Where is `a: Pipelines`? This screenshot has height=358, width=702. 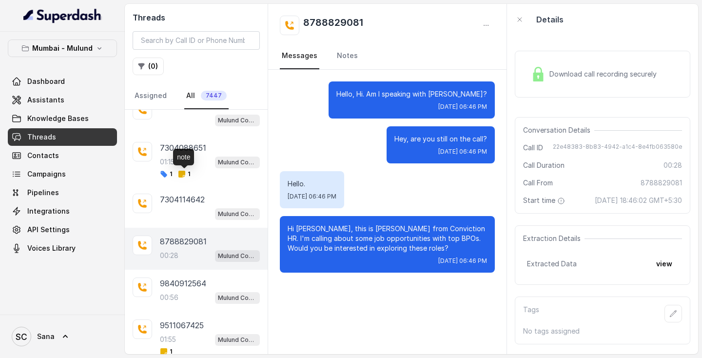 a: Pipelines is located at coordinates (62, 193).